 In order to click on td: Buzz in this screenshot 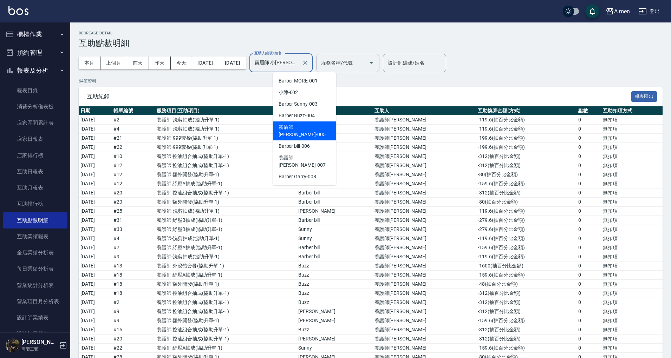, I will do `click(334, 285)`.